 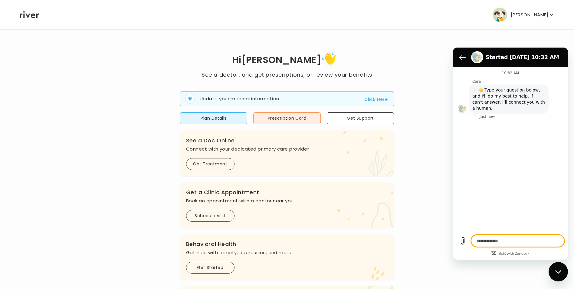 I want to click on p: 10:32 AM, so click(x=58, y=25).